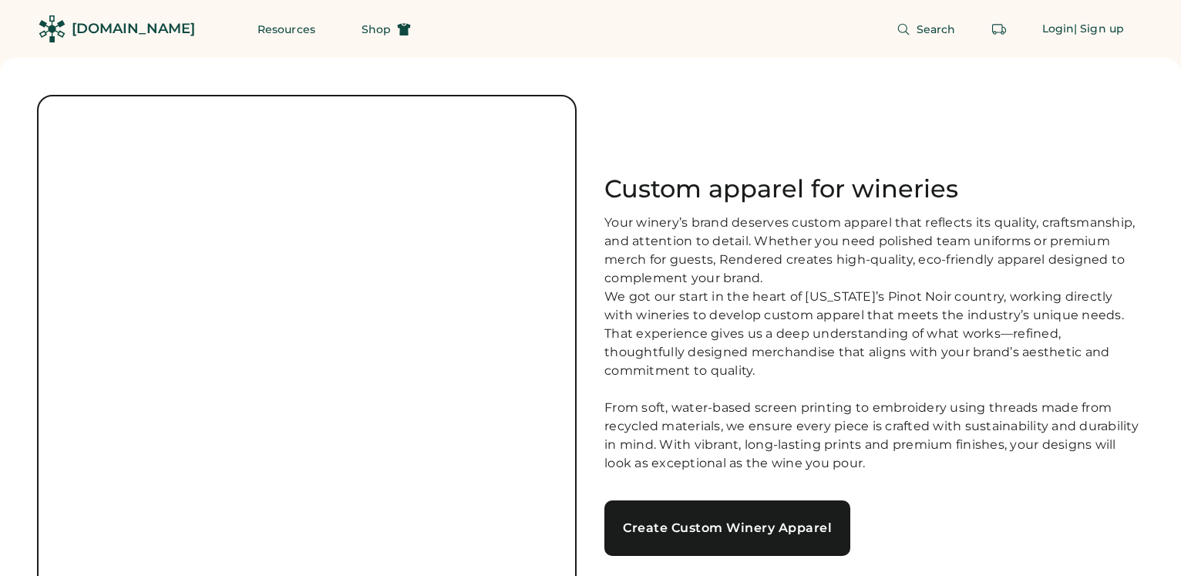  I want to click on img: Rendered Logo - Screens, so click(52, 29).